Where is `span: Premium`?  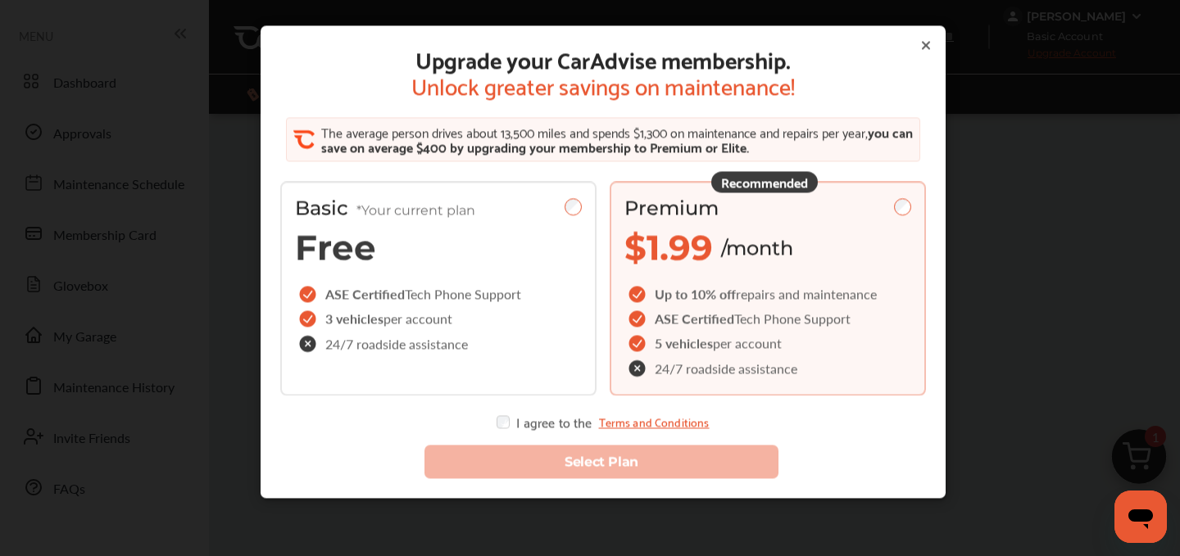 span: Premium is located at coordinates (671, 207).